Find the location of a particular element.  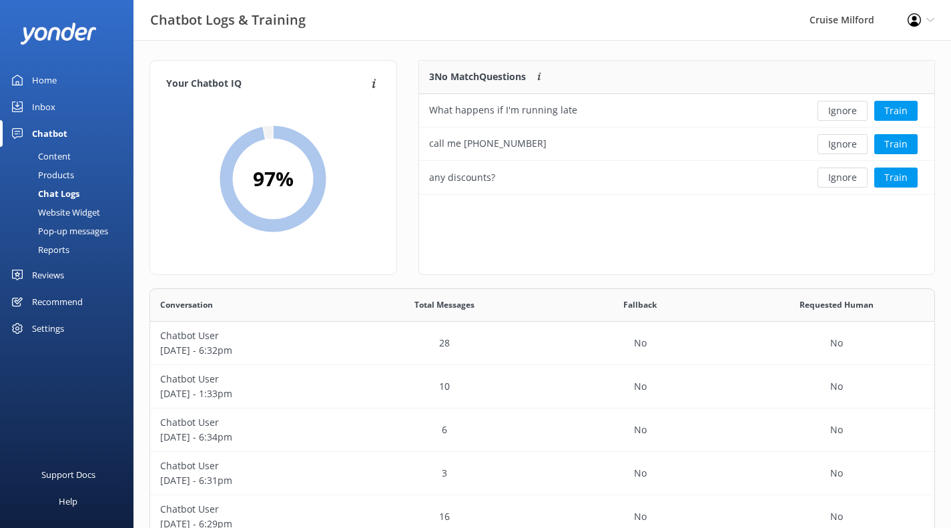

a: Content is located at coordinates (71, 156).